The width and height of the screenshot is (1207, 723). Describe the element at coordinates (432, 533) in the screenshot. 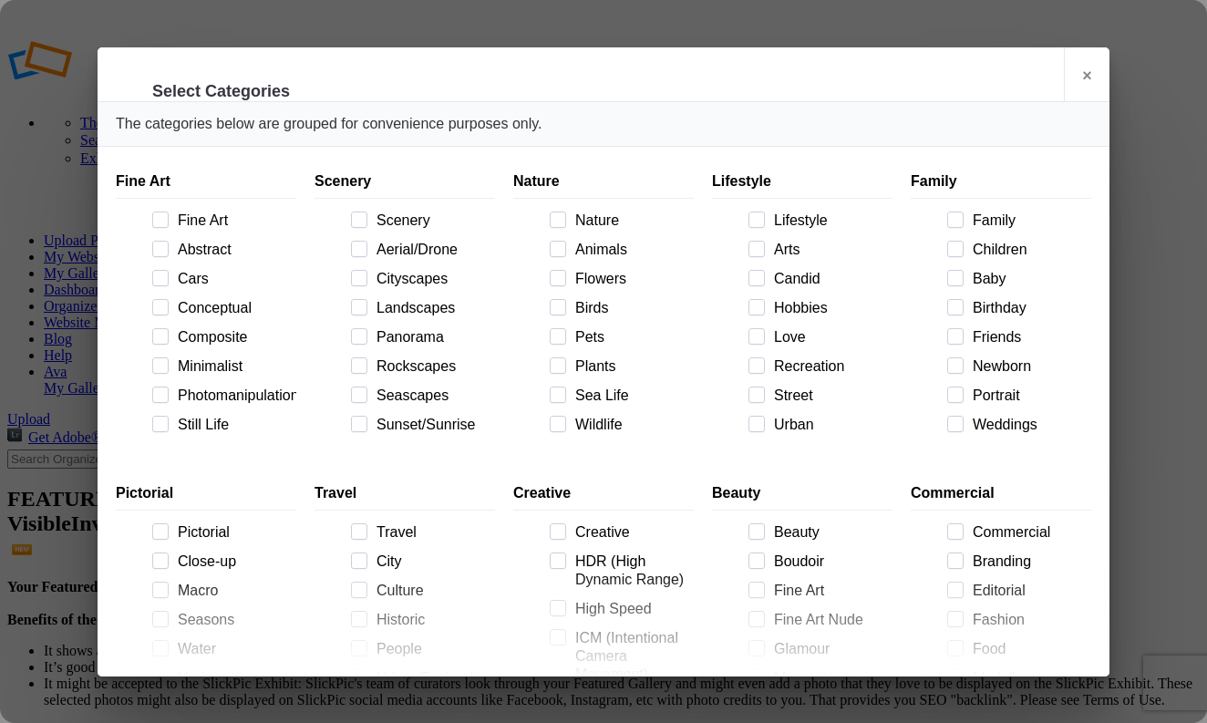

I see `span: Travel` at that location.